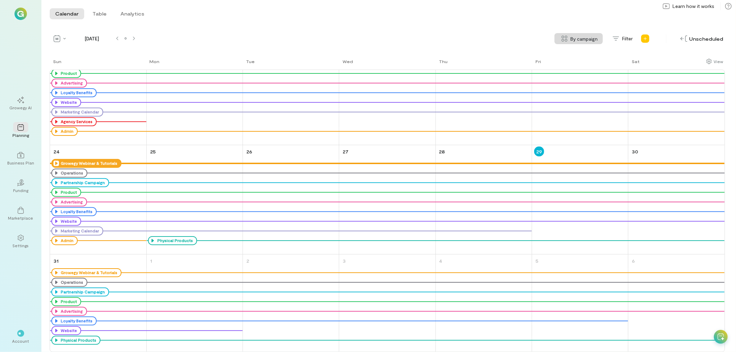 This screenshot has width=736, height=352. Describe the element at coordinates (99, 14) in the screenshot. I see `button: Table` at that location.